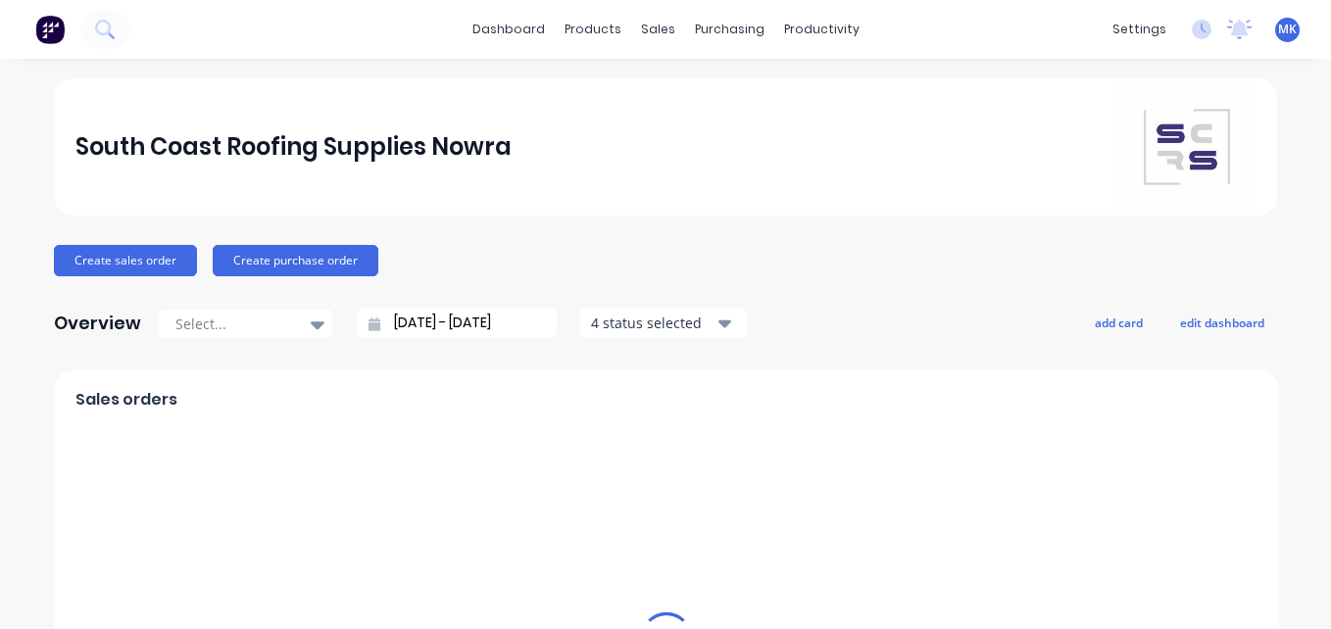 The width and height of the screenshot is (1331, 629). What do you see at coordinates (293, 147) in the screenshot?
I see `div: South Coast Roofing Supplies Nowra` at bounding box center [293, 147].